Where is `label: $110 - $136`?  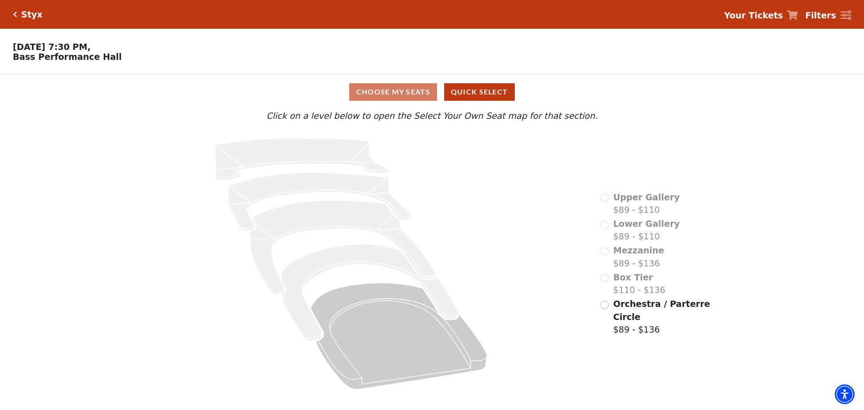 label: $110 - $136 is located at coordinates (640, 284).